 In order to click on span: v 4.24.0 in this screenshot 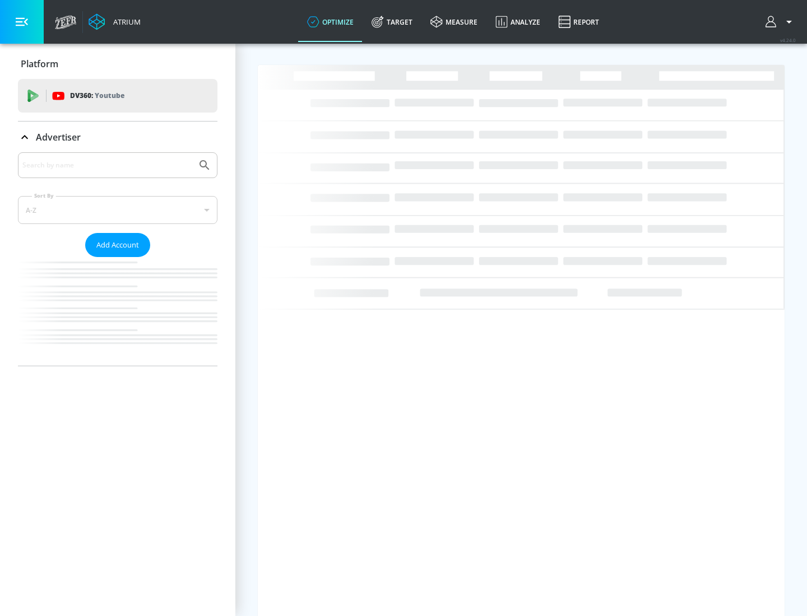, I will do `click(788, 40)`.